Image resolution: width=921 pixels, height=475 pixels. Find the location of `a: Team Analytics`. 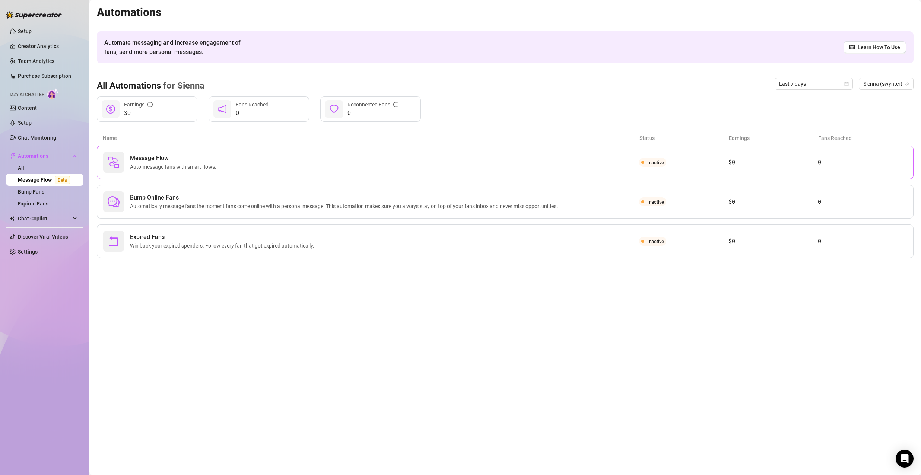

a: Team Analytics is located at coordinates (36, 61).